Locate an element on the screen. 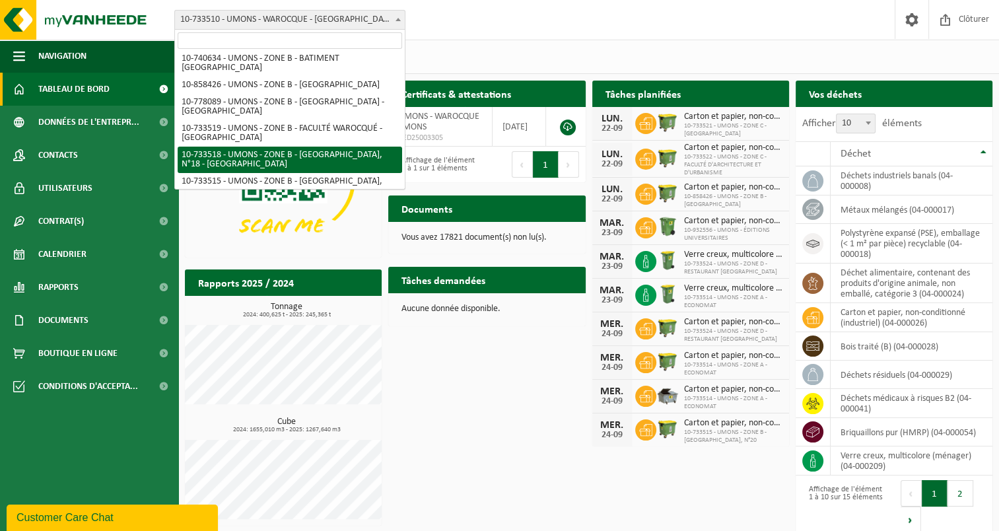  h3: Cube is located at coordinates (287, 425).